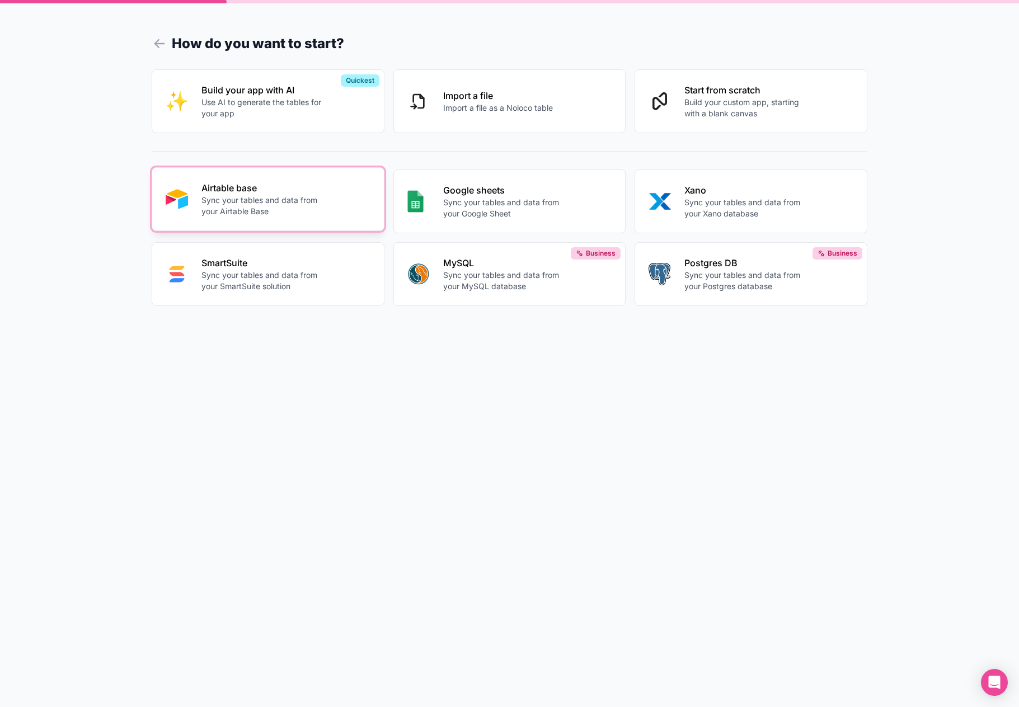 This screenshot has height=707, width=1019. Describe the element at coordinates (177, 274) in the screenshot. I see `img: SMART_SUITE` at that location.